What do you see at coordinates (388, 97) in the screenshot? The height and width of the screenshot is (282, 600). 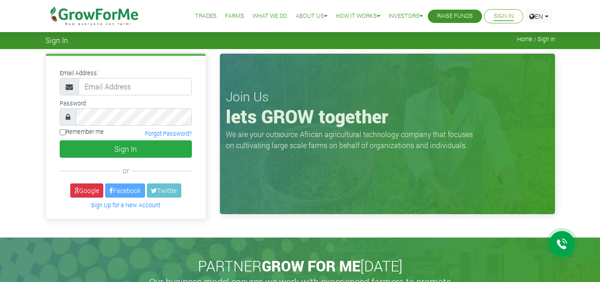 I see `h3: Join Us` at bounding box center [388, 97].